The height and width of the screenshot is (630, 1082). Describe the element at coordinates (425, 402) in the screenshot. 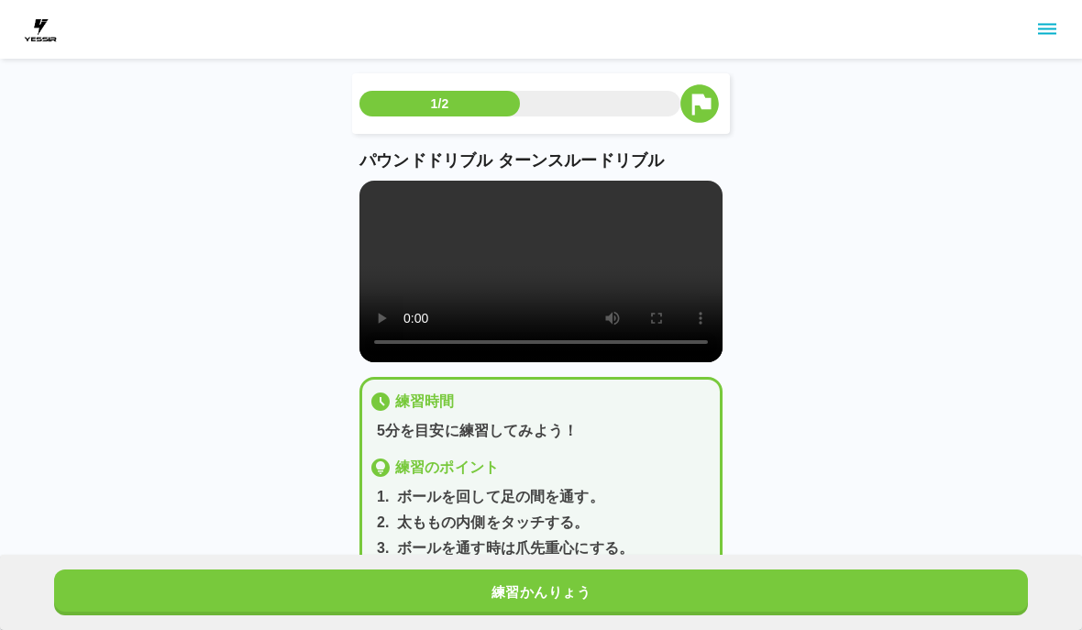

I see `p: 練習時間` at that location.